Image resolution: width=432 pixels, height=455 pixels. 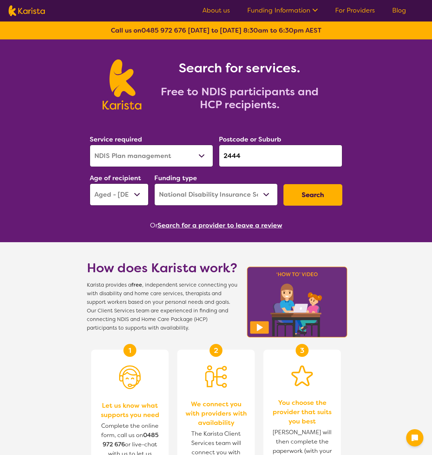 I want to click on span: We connect you with providers with availability, so click(x=216, y=414).